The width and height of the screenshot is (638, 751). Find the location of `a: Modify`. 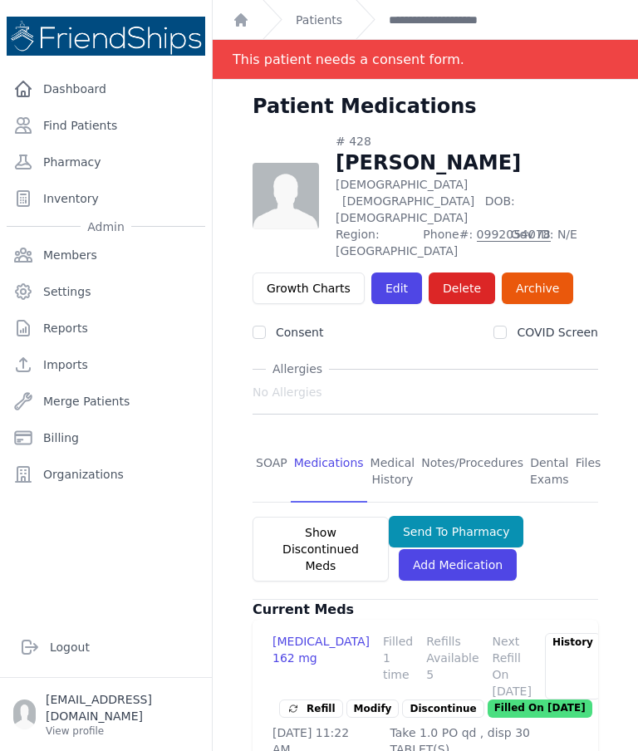

a: Modify is located at coordinates (373, 709).